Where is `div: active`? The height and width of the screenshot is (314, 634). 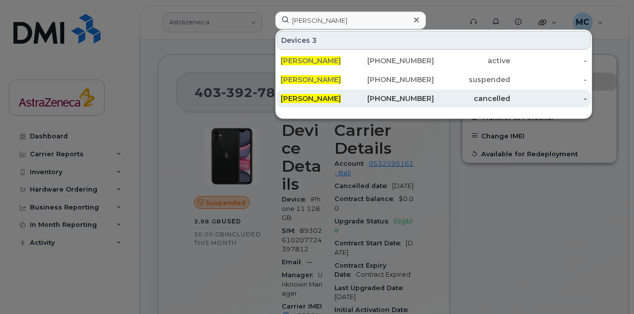 div: active is located at coordinates (472, 61).